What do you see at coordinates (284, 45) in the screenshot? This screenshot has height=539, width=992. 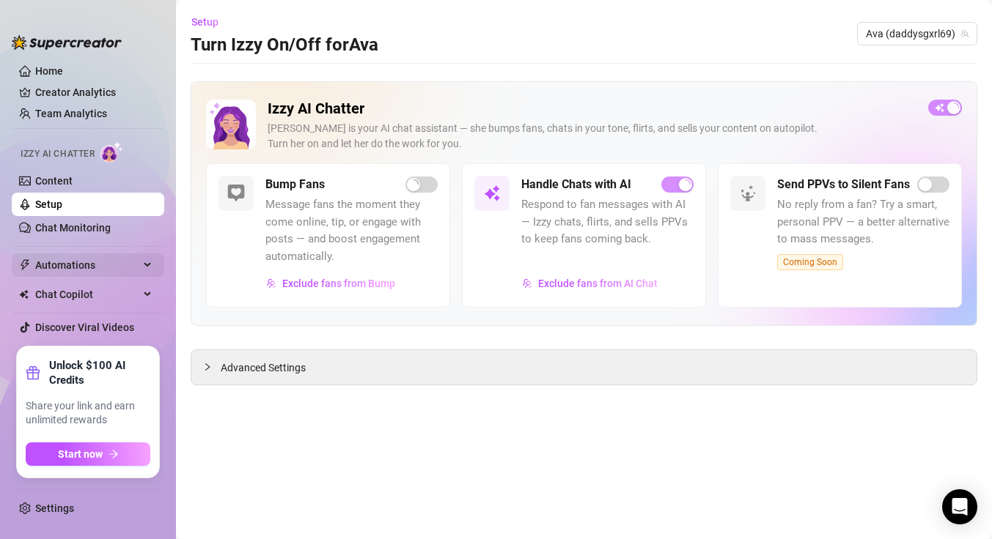 I see `h3: Turn Izzy On/Off for Ava` at bounding box center [284, 45].